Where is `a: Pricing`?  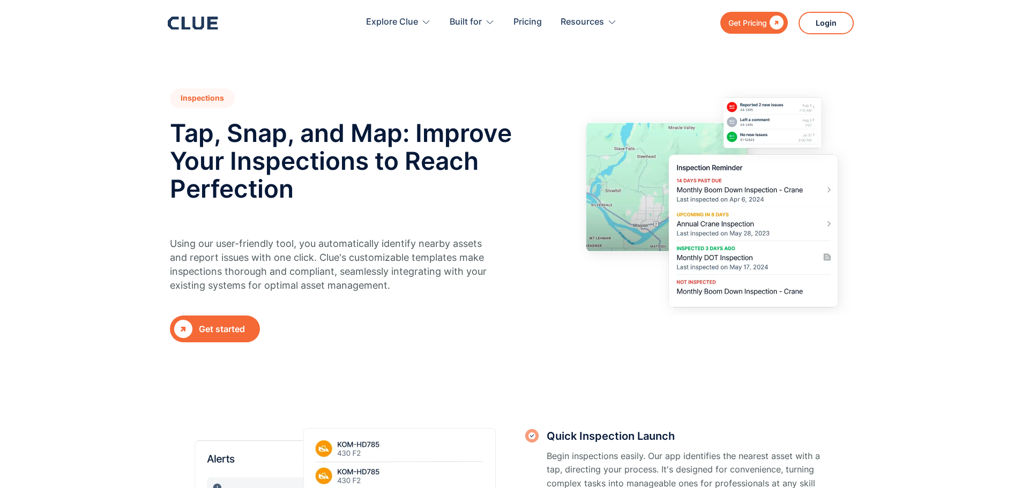
a: Pricing is located at coordinates (527, 22).